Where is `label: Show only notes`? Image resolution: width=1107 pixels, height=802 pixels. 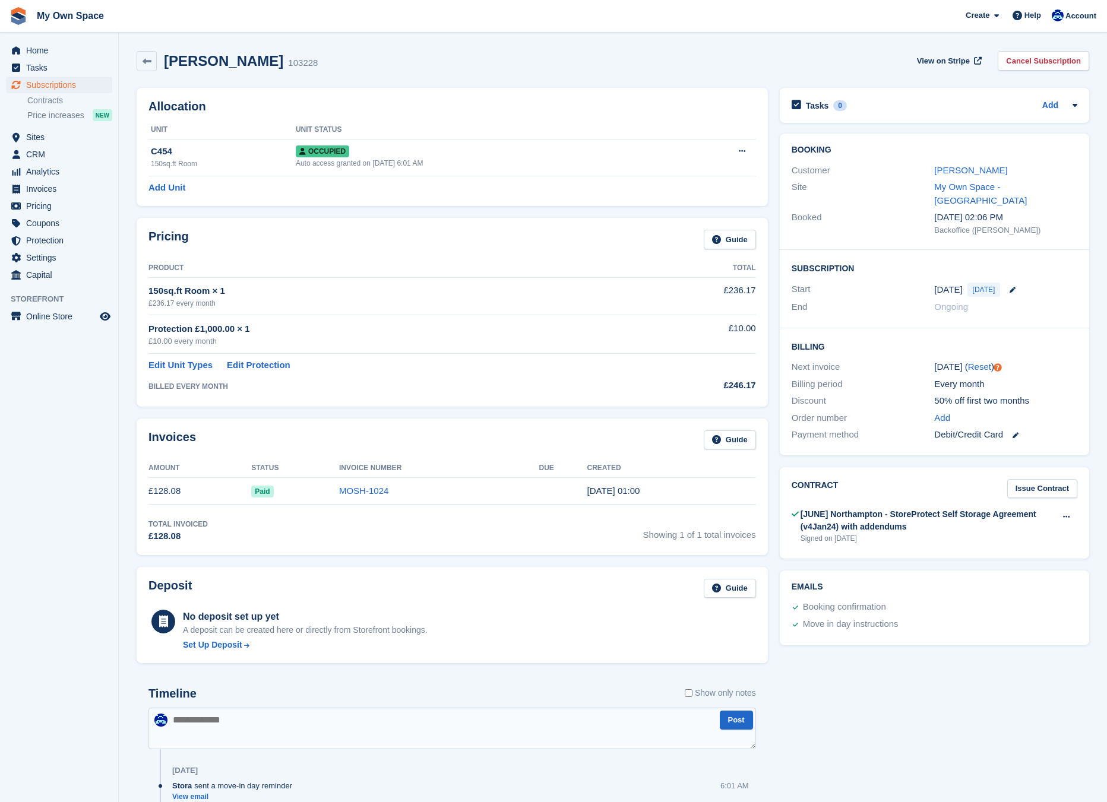
label: Show only notes is located at coordinates (720, 693).